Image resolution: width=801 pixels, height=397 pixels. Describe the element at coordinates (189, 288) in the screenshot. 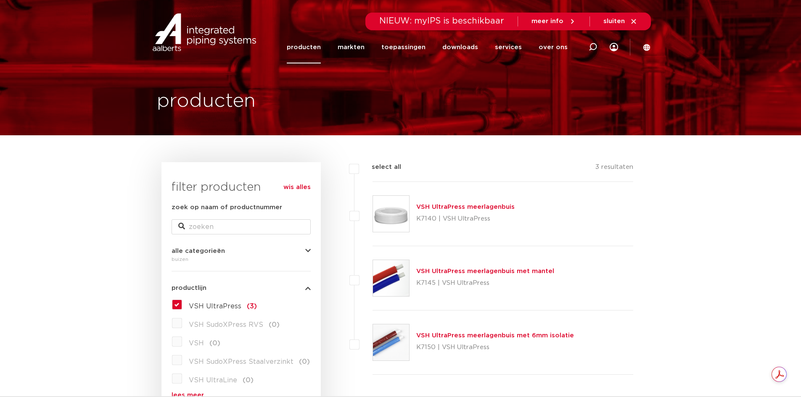

I see `span: productlijn` at that location.